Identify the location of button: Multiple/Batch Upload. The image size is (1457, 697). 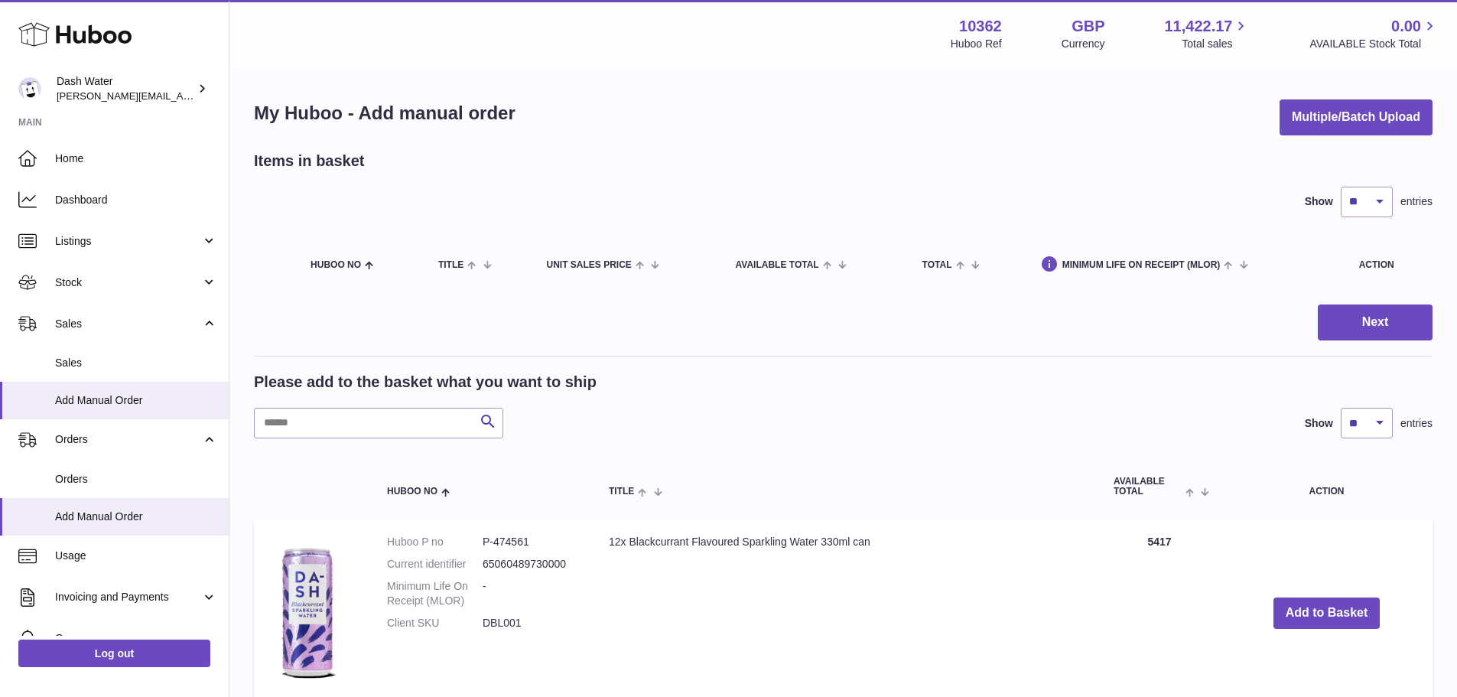
(1356, 117).